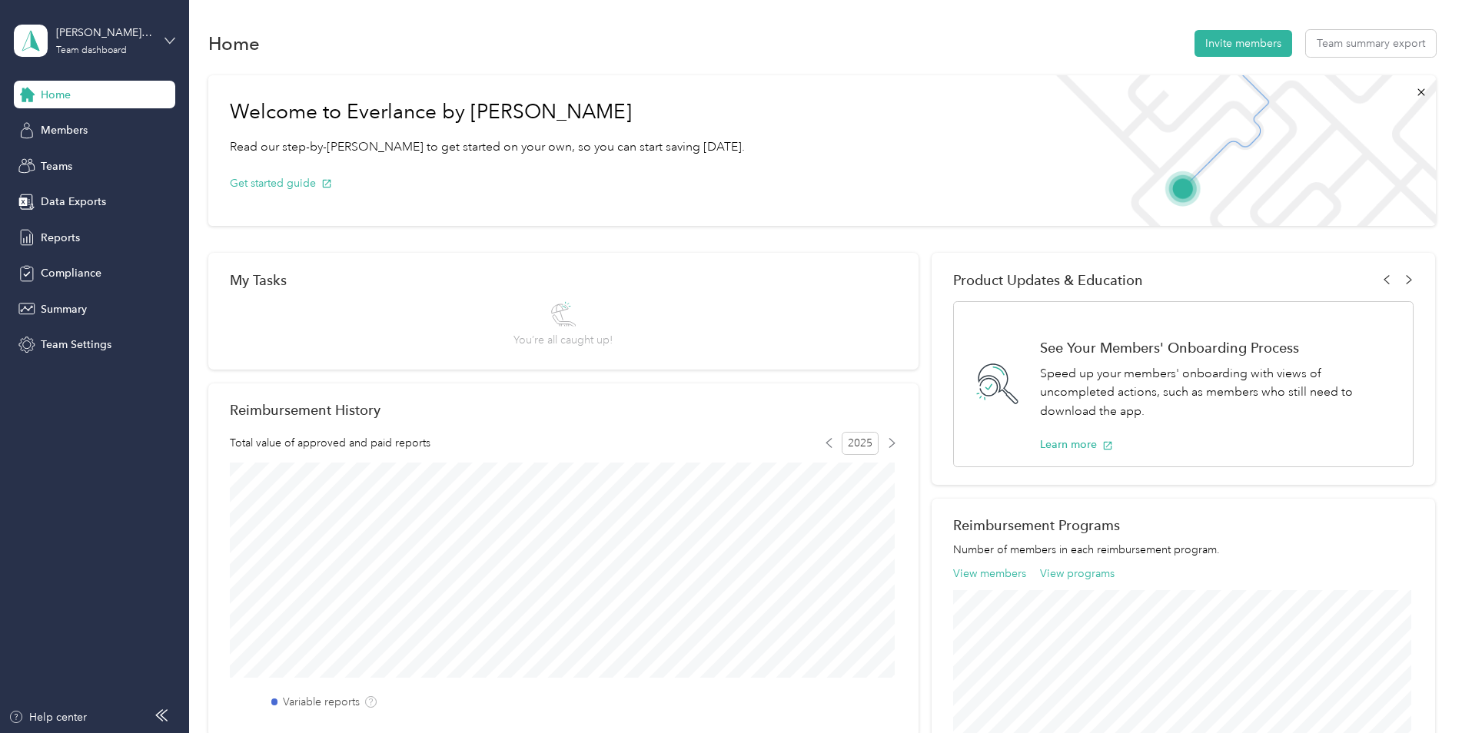  What do you see at coordinates (1048, 280) in the screenshot?
I see `span: Product Updates & Education` at bounding box center [1048, 280].